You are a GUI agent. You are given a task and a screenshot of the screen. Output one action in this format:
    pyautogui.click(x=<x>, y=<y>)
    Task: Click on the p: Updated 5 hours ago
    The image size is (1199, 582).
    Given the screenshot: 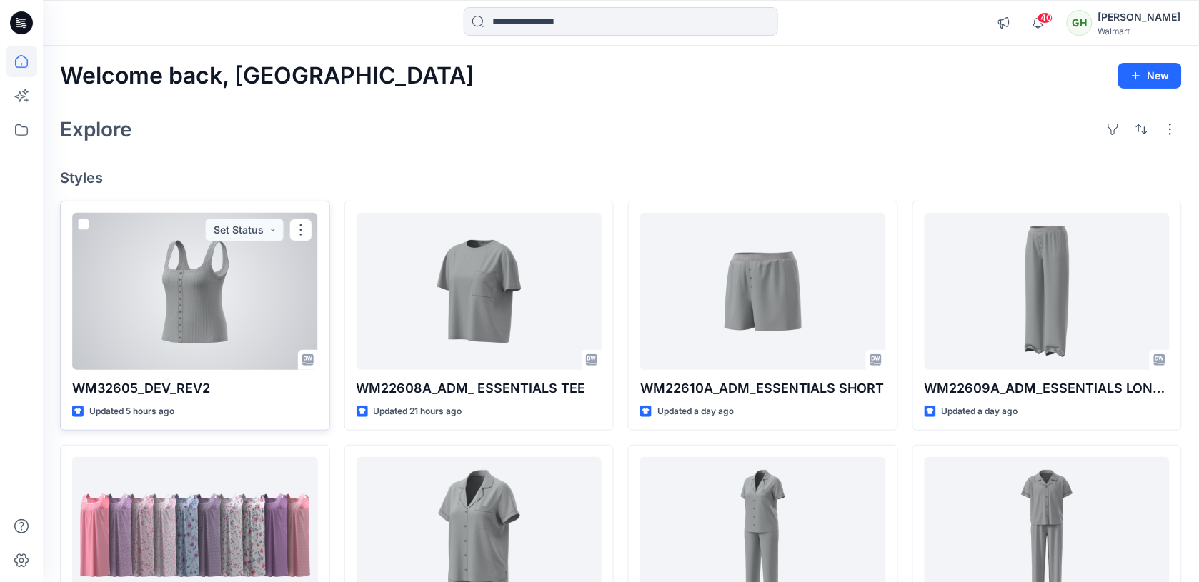 What is the action you would take?
    pyautogui.click(x=131, y=411)
    